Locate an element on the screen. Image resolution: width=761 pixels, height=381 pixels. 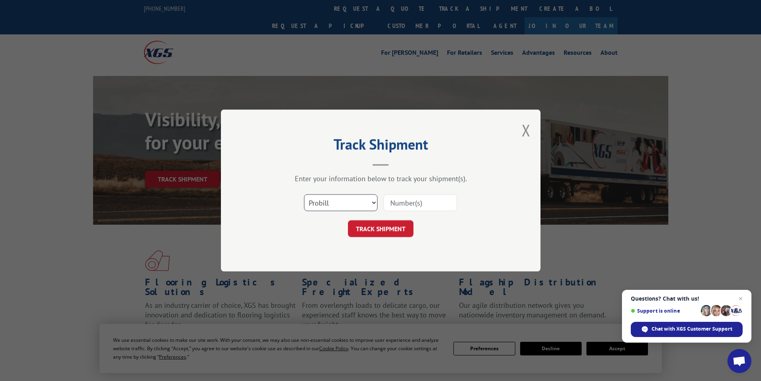
span: Support is online is located at coordinates (664, 310).